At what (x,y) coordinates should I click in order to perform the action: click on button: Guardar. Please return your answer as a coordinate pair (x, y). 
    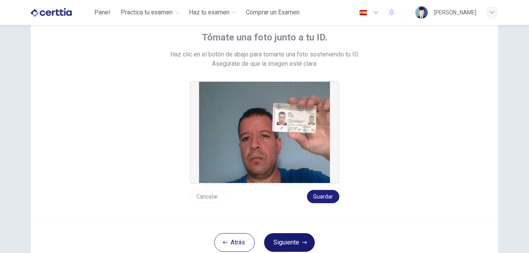
    Looking at the image, I should click on (323, 197).